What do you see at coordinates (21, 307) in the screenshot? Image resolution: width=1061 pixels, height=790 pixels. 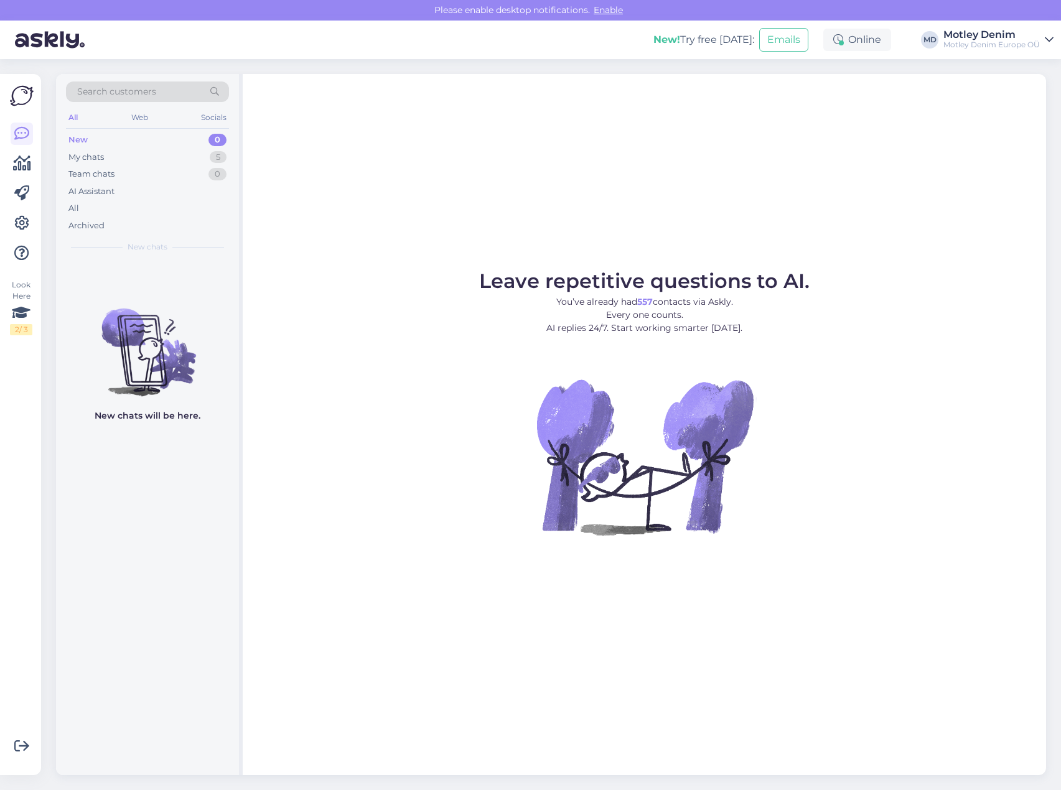 I see `div: Look Here` at bounding box center [21, 307].